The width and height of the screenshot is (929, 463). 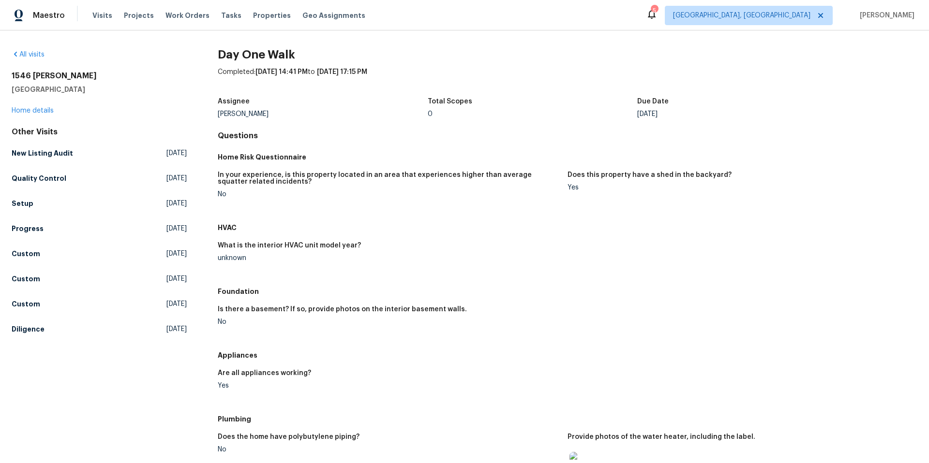 I want to click on span: Properties, so click(x=272, y=15).